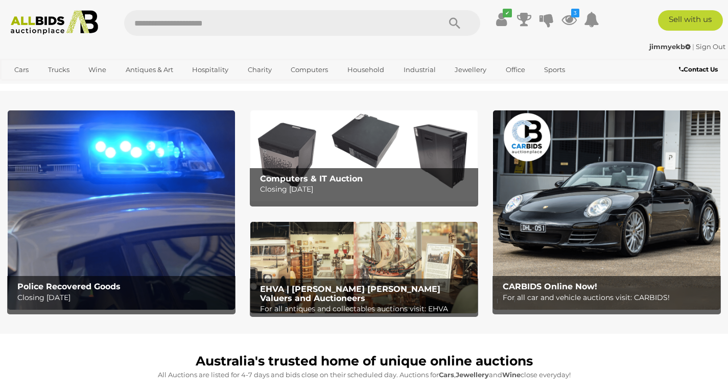 This screenshot has width=728, height=391. I want to click on a: 3, so click(569, 19).